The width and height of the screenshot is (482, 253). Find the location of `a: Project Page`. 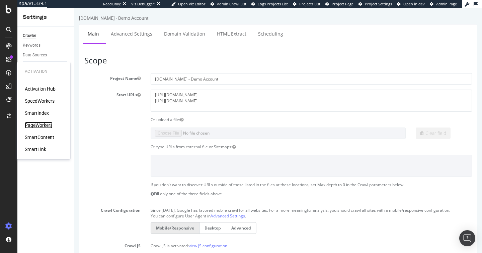

a: Project Page is located at coordinates (340, 4).